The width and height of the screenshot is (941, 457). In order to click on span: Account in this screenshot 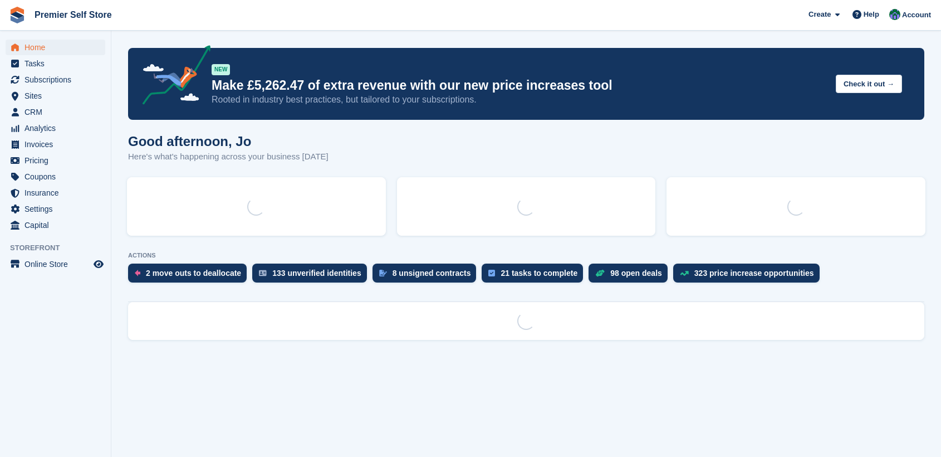, I will do `click(917, 15)`.